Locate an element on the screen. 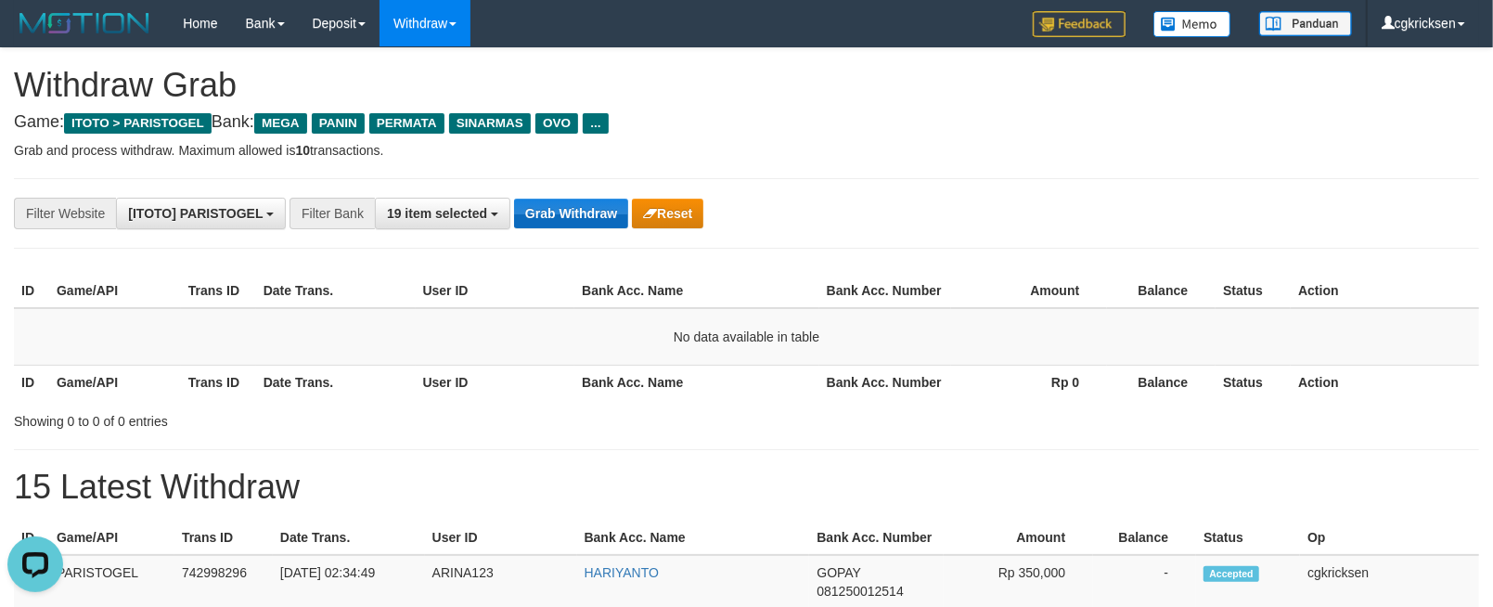 The height and width of the screenshot is (607, 1493). span: 19 item selected is located at coordinates (437, 213).